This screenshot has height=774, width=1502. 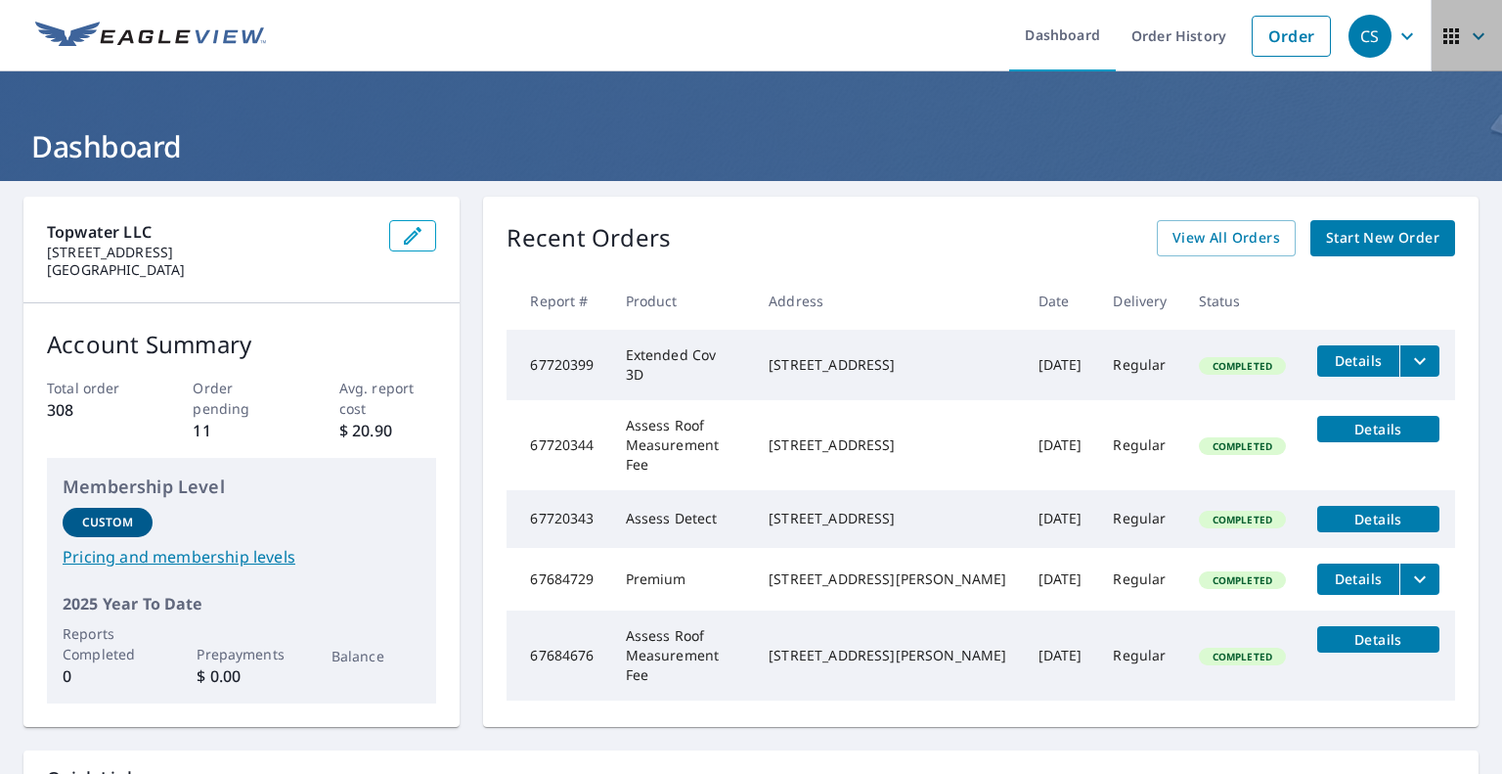 I want to click on td: 67684729, so click(x=557, y=579).